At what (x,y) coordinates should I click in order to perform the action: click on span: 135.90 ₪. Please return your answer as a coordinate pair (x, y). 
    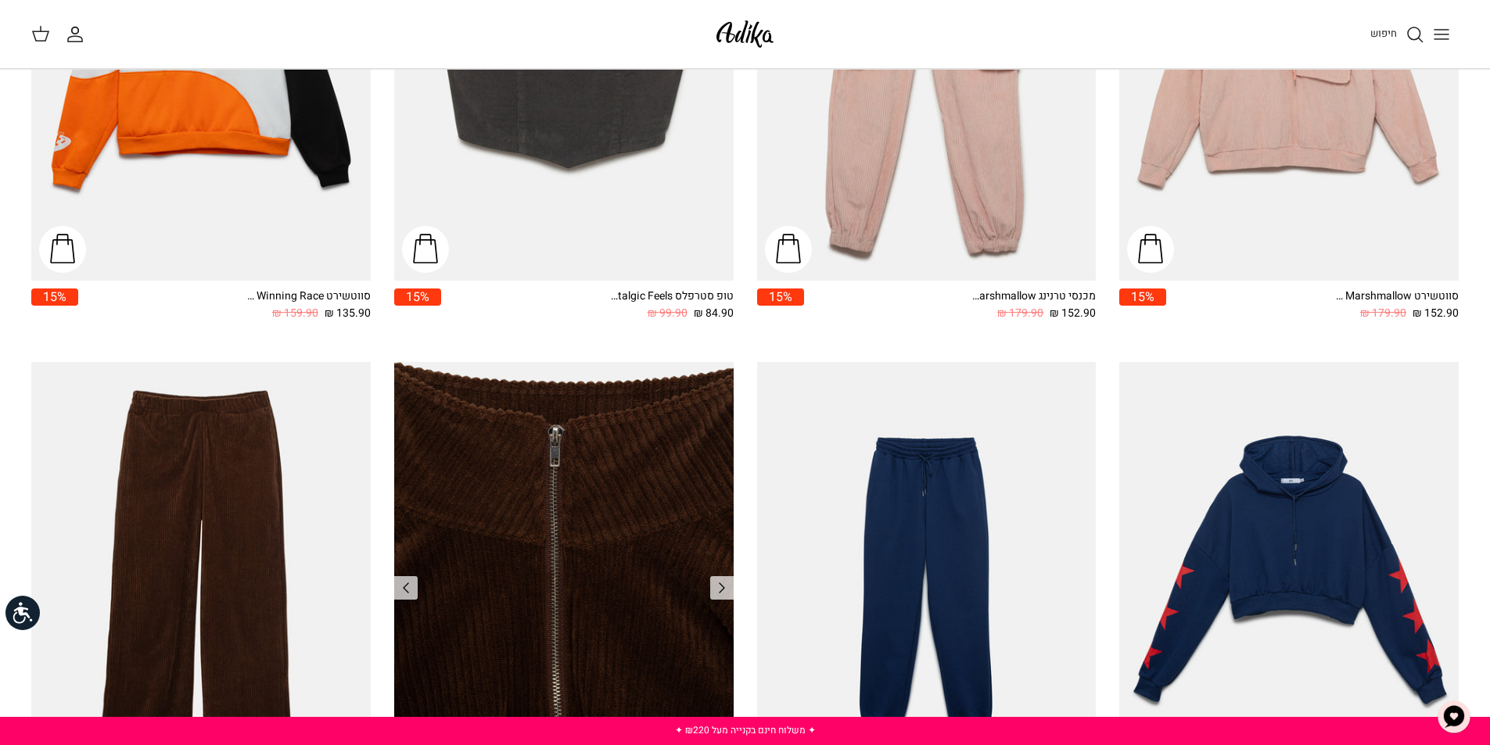
    Looking at the image, I should click on (347, 314).